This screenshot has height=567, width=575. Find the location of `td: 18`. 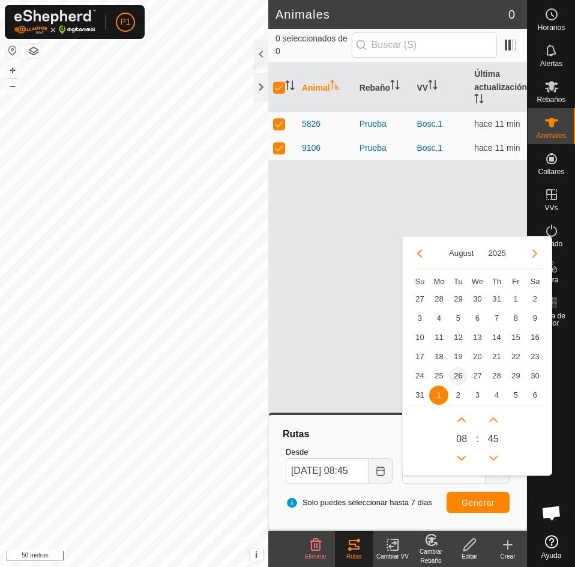

td: 18 is located at coordinates (439, 356).